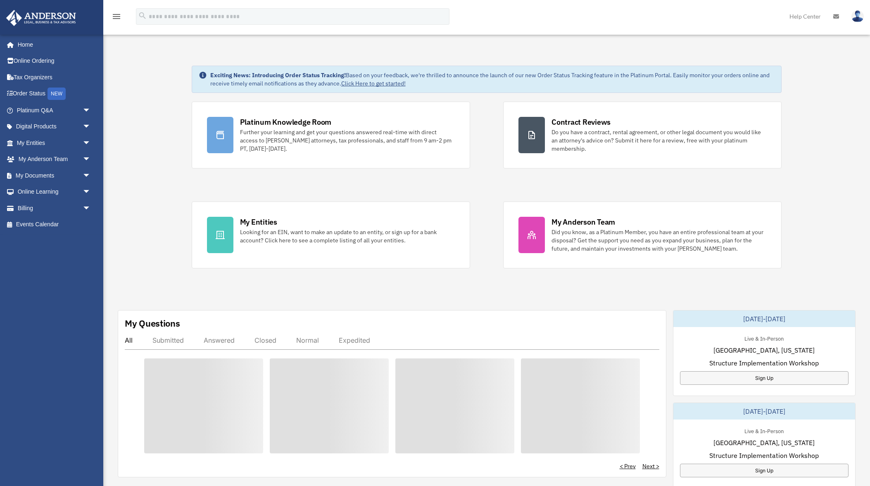  Describe the element at coordinates (858, 16) in the screenshot. I see `img: User Pic` at that location.